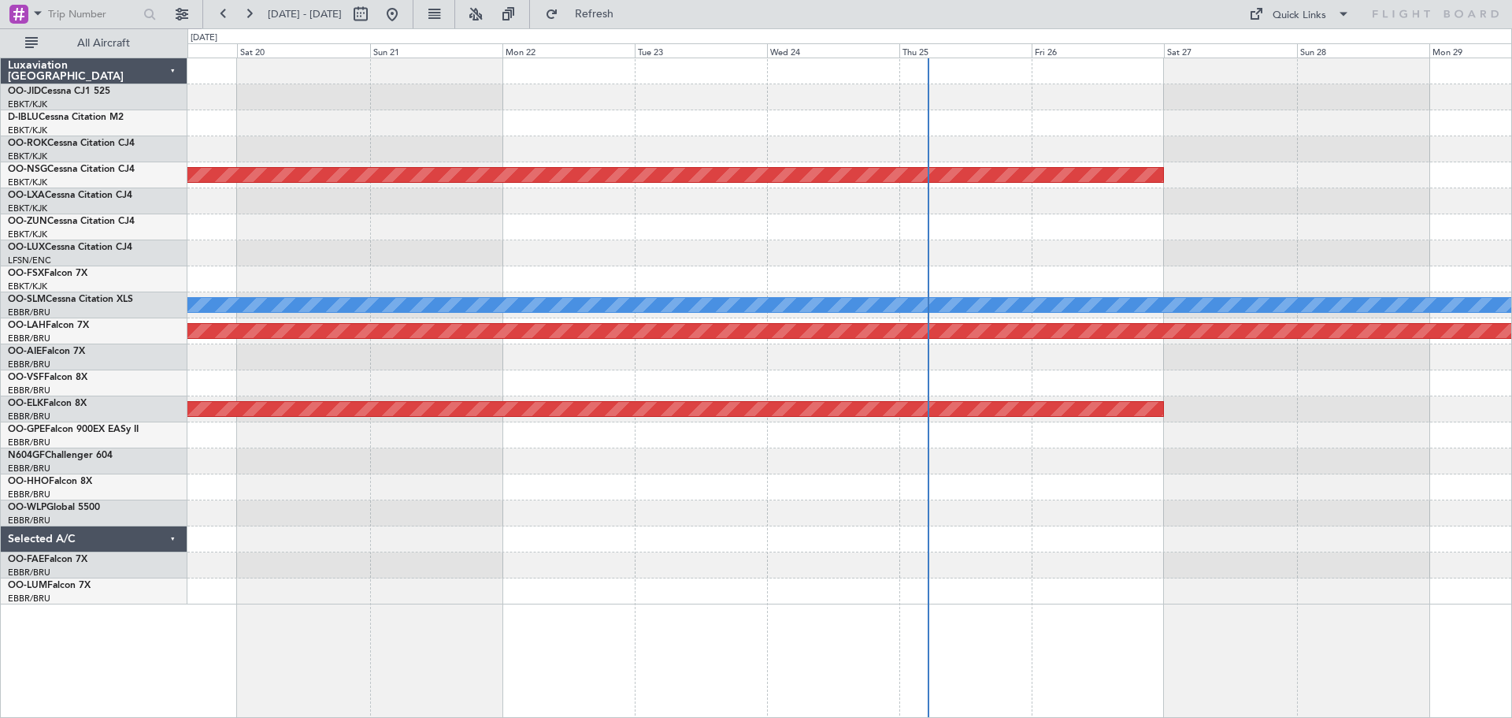  What do you see at coordinates (26, 559) in the screenshot?
I see `span: OO-FAE` at bounding box center [26, 559].